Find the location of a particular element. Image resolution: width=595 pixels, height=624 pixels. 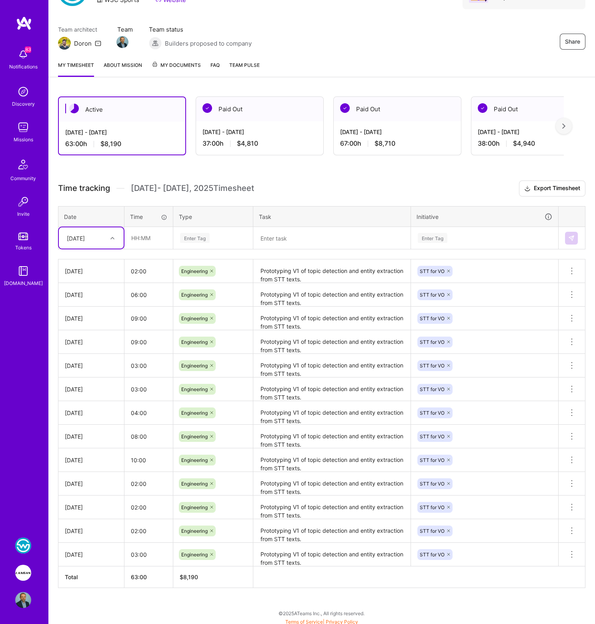

div: Time is located at coordinates (148, 216).